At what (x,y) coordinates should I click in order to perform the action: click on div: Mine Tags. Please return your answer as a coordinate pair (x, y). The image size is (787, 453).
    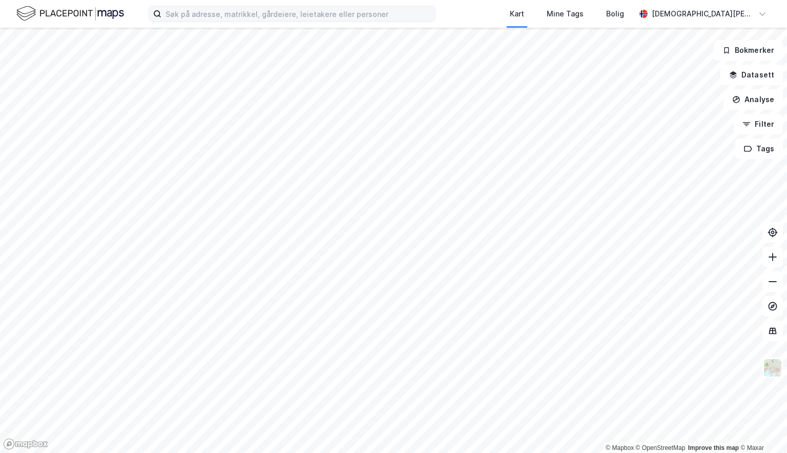
    Looking at the image, I should click on (565, 14).